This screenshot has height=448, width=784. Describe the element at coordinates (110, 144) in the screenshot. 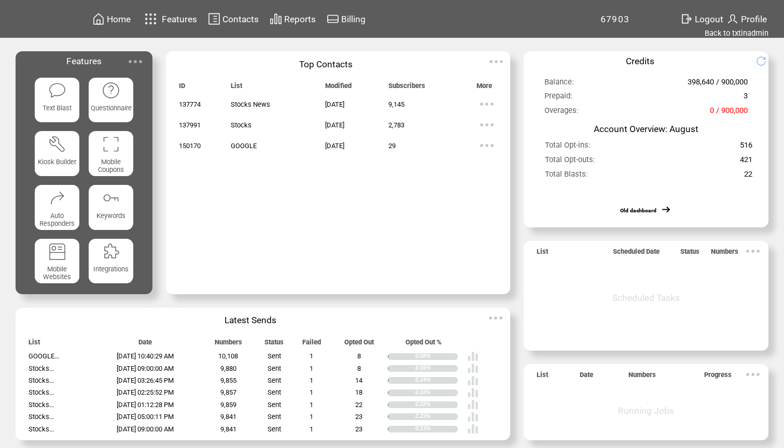

I see `img: coupons.svg` at that location.